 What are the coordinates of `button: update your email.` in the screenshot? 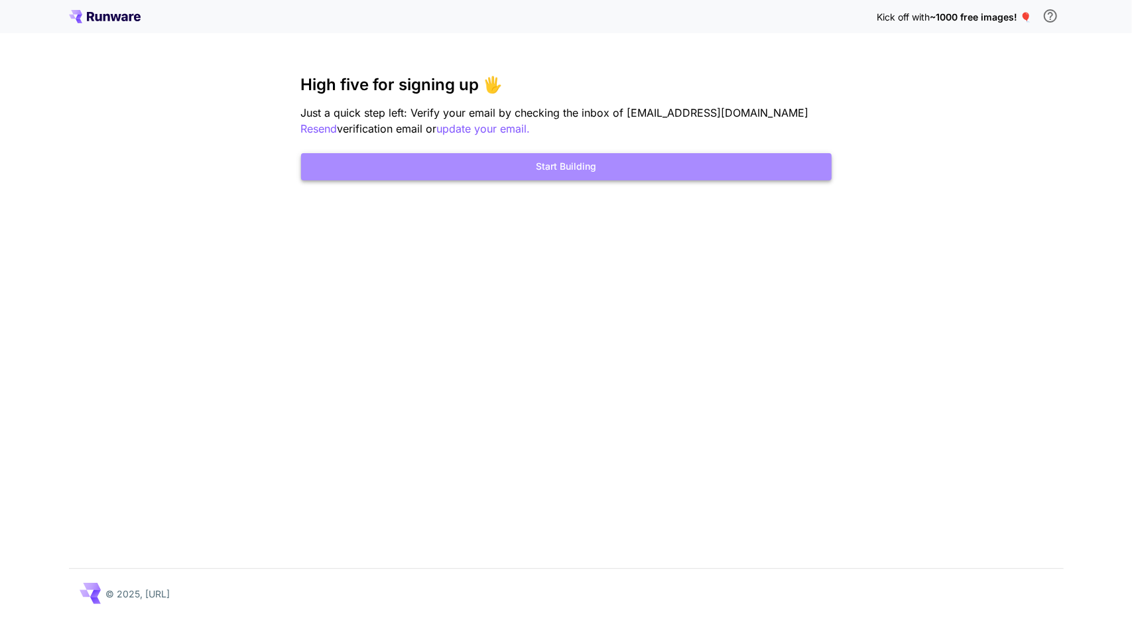 It's located at (484, 129).